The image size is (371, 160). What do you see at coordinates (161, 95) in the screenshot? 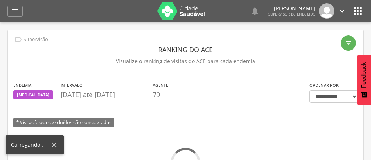
I see `p: 79` at bounding box center [161, 95].